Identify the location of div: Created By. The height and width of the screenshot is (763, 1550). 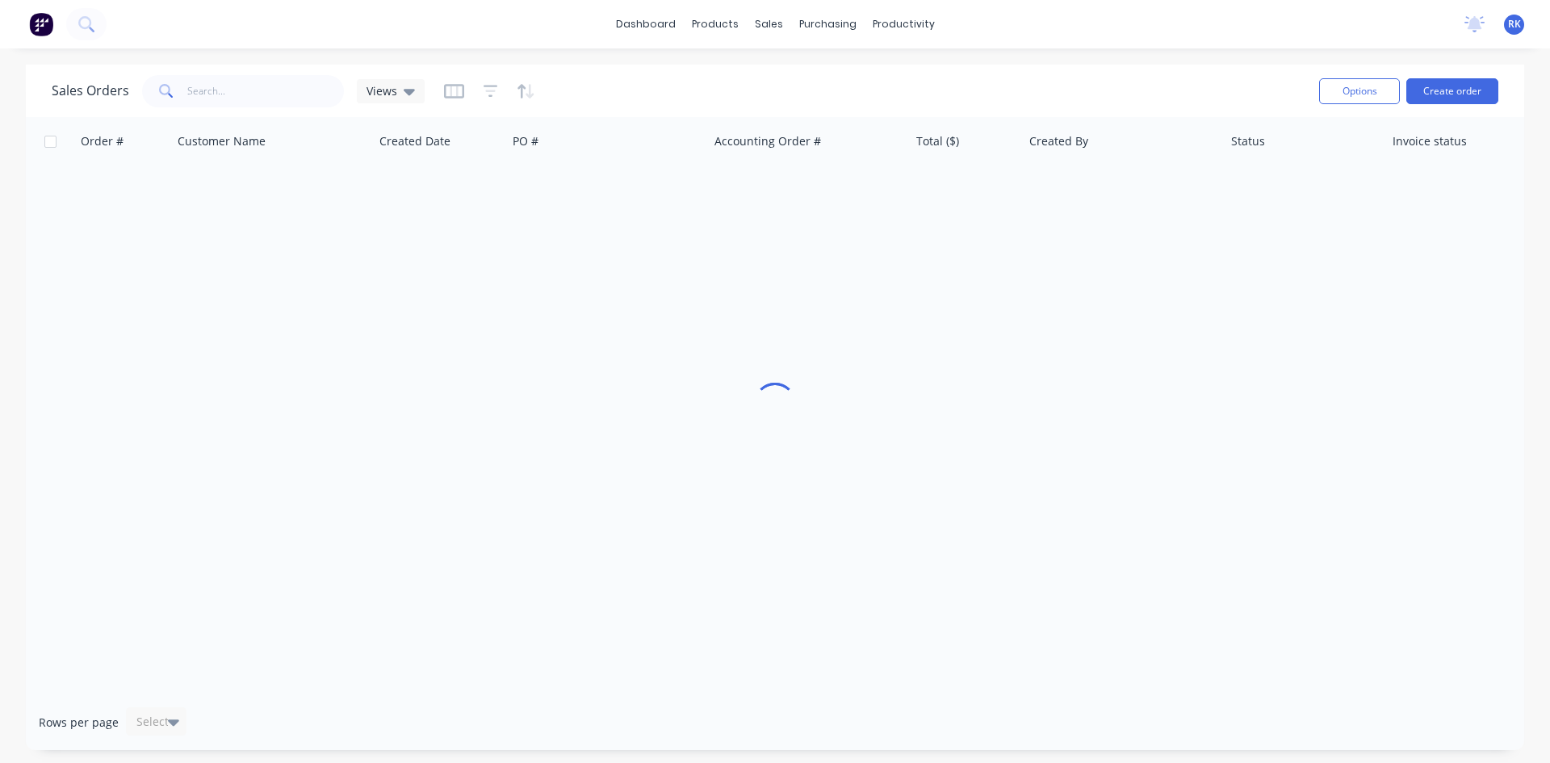
(1058, 141).